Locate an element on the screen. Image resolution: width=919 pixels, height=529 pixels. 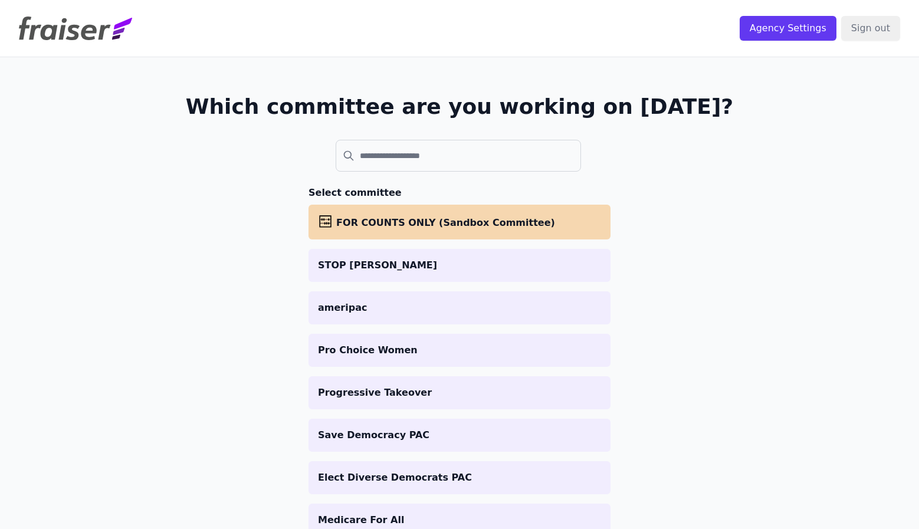
p: Progressive Takeover is located at coordinates (460, 393).